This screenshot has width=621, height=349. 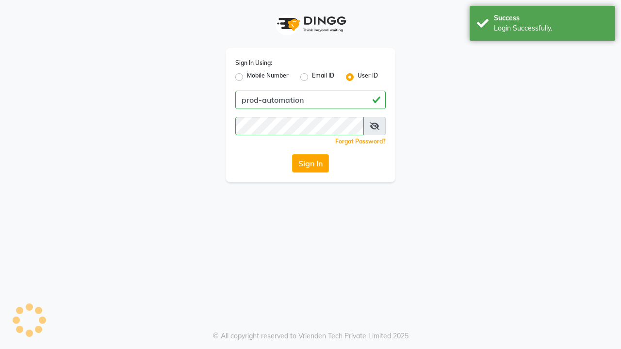 I want to click on label: Mobile Number, so click(x=268, y=77).